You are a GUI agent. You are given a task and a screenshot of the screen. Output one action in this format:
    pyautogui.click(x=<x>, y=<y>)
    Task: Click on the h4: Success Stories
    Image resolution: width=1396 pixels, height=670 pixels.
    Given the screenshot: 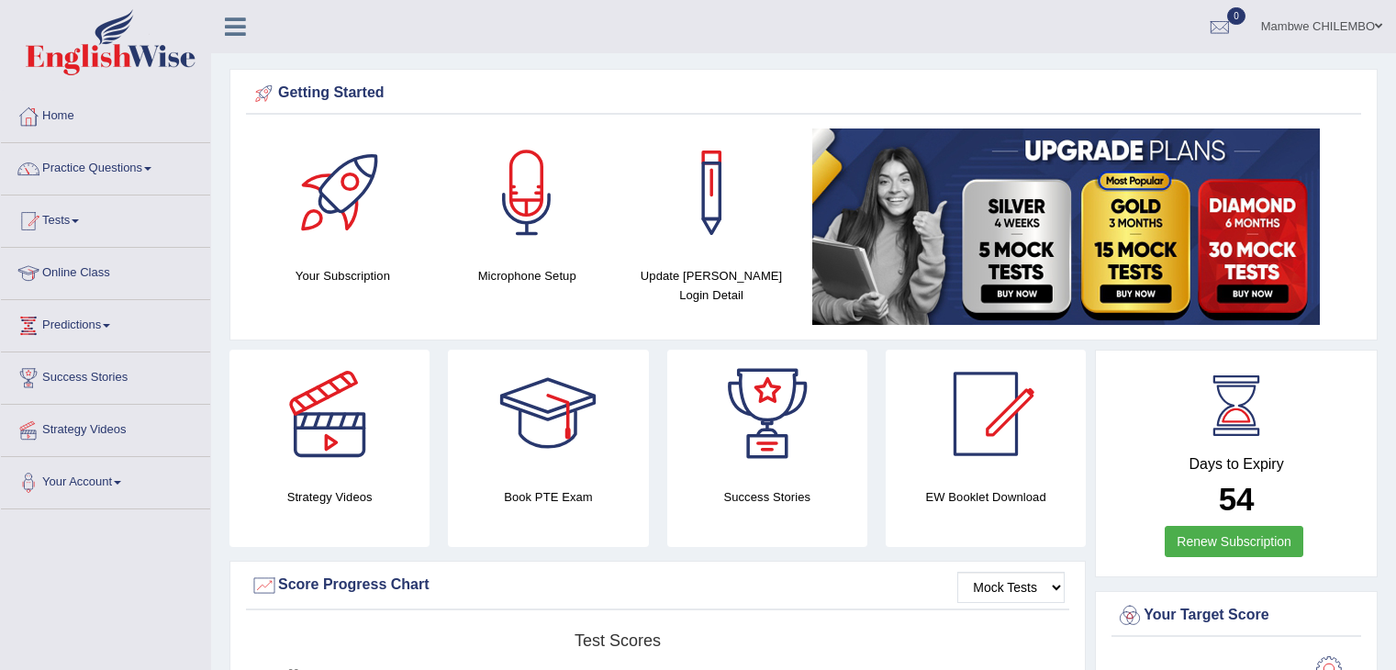 What is the action you would take?
    pyautogui.click(x=767, y=497)
    